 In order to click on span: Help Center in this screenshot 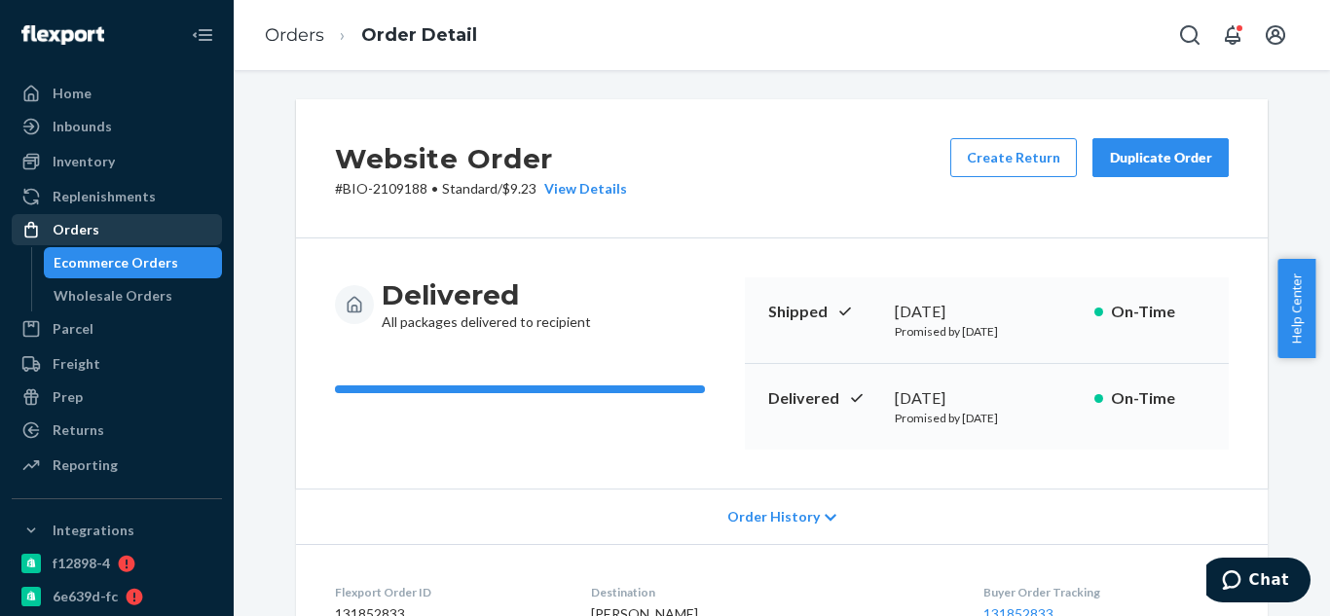, I will do `click(1296, 309)`.